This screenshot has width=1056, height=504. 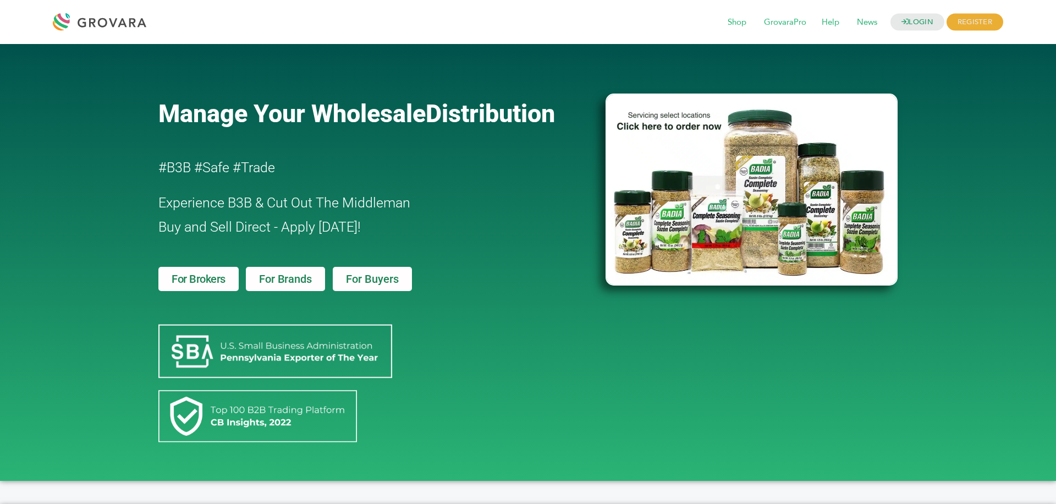 I want to click on span: Distribution, so click(x=490, y=113).